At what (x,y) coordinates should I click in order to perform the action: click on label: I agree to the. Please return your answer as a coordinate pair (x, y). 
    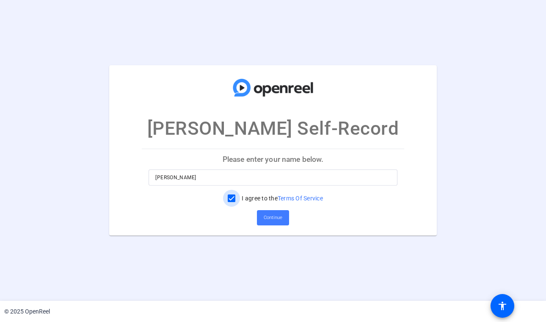
    Looking at the image, I should click on (281, 198).